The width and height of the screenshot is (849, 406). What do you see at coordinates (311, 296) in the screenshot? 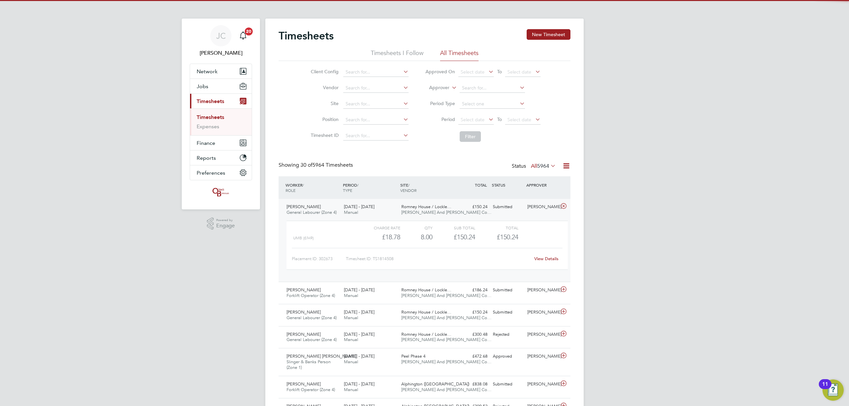
I see `span: Forklift Operator (Zone 4)` at bounding box center [311, 296].